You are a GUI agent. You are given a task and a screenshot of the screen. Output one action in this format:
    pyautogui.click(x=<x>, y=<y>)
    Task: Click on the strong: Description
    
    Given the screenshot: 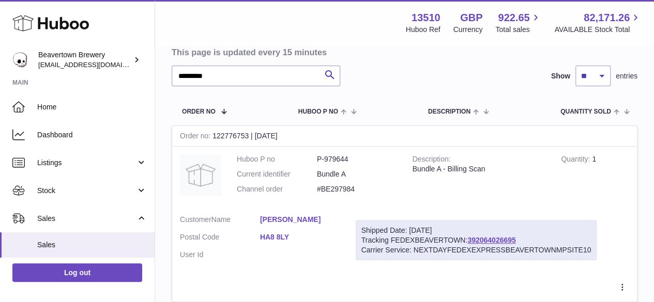 What is the action you would take?
    pyautogui.click(x=432, y=160)
    